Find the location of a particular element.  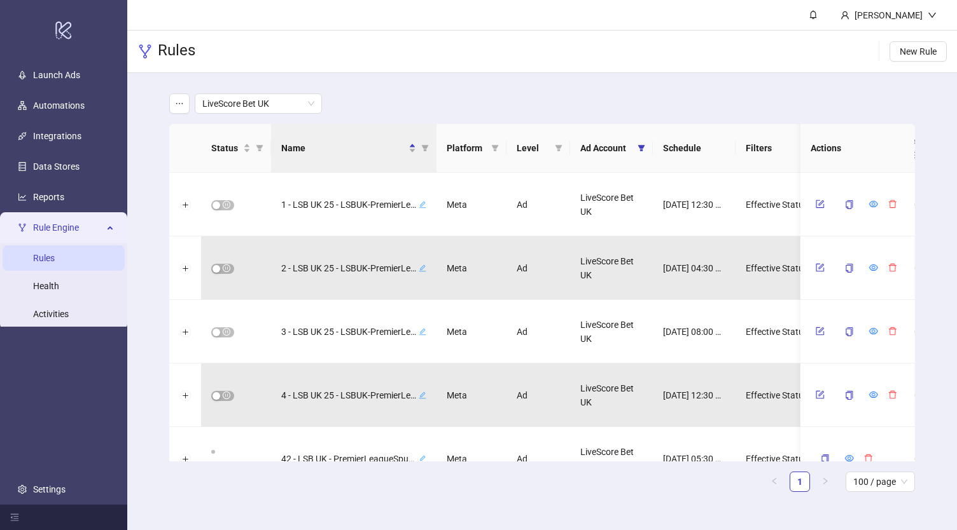

li: Previous Page is located at coordinates (774, 482).